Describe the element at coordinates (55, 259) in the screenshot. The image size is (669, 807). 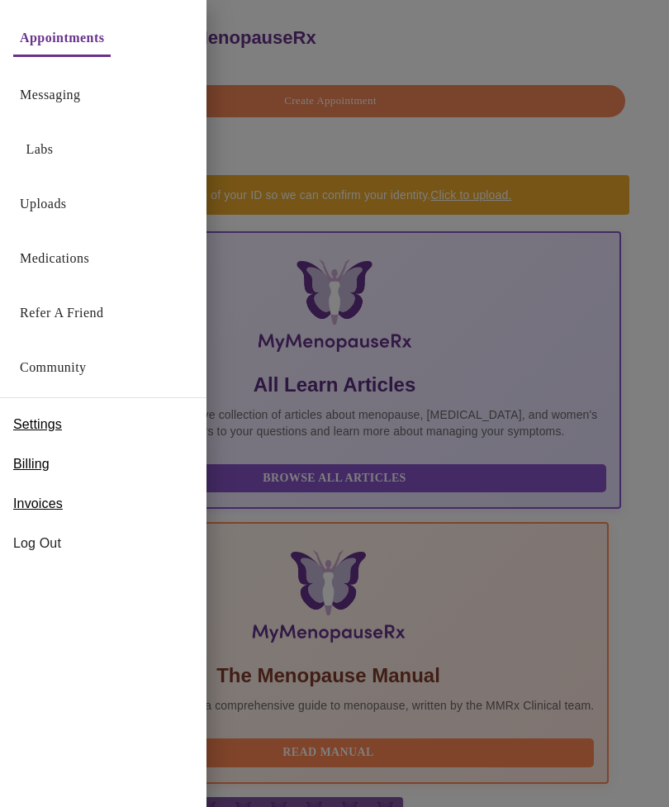
I see `a: Medications` at that location.